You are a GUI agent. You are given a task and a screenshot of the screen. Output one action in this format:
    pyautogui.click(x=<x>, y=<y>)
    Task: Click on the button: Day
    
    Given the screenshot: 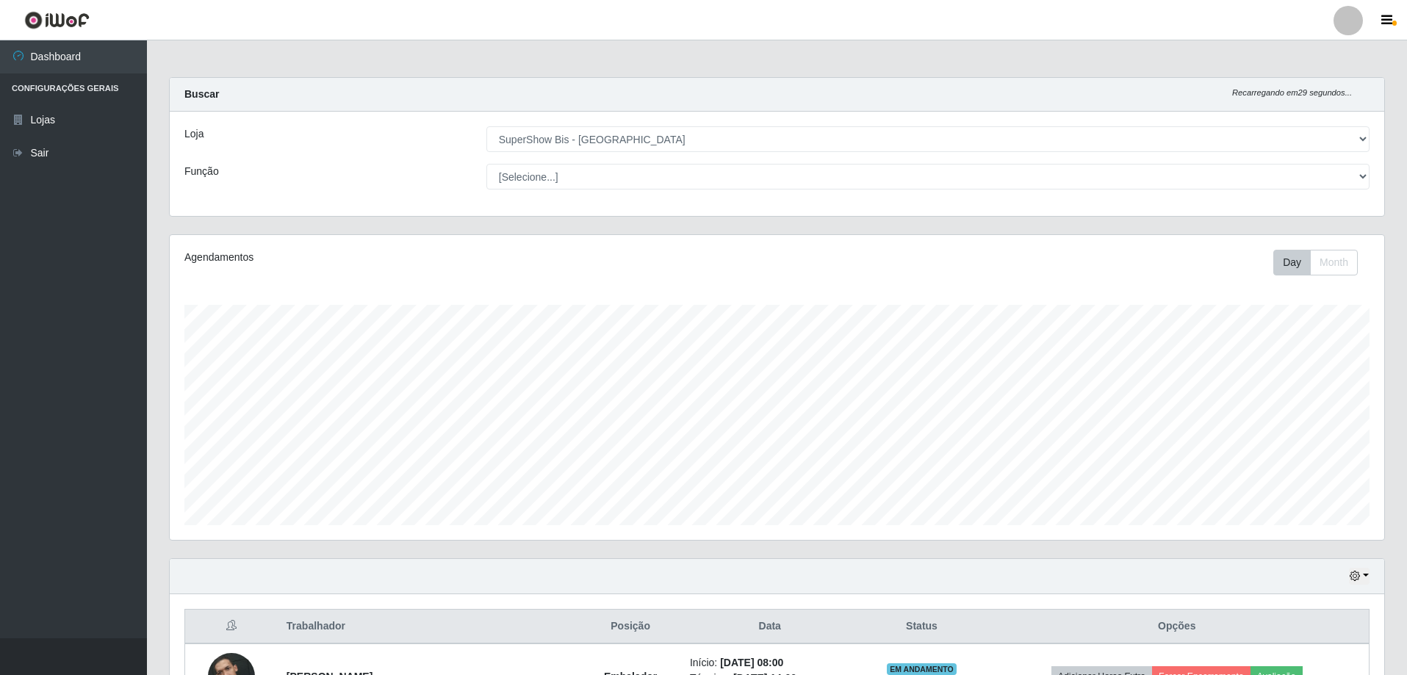 What is the action you would take?
    pyautogui.click(x=1292, y=262)
    